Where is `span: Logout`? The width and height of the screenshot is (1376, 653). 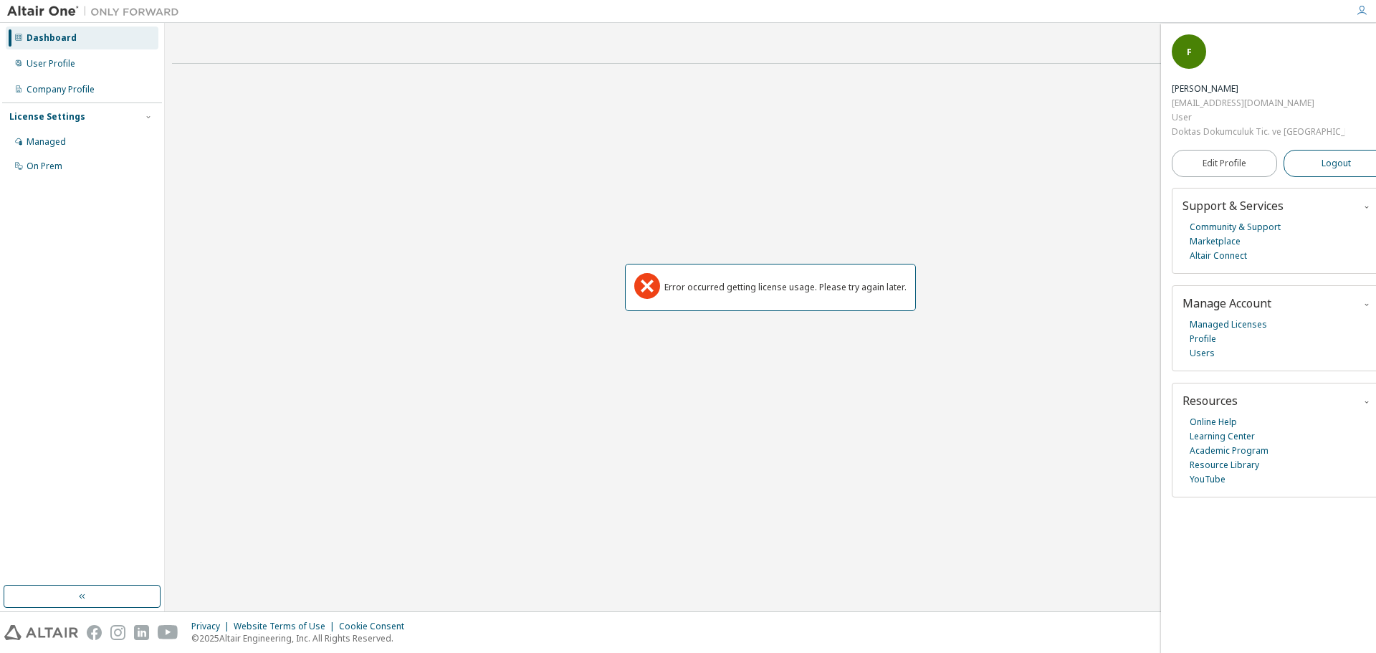
span: Logout is located at coordinates (1336, 163).